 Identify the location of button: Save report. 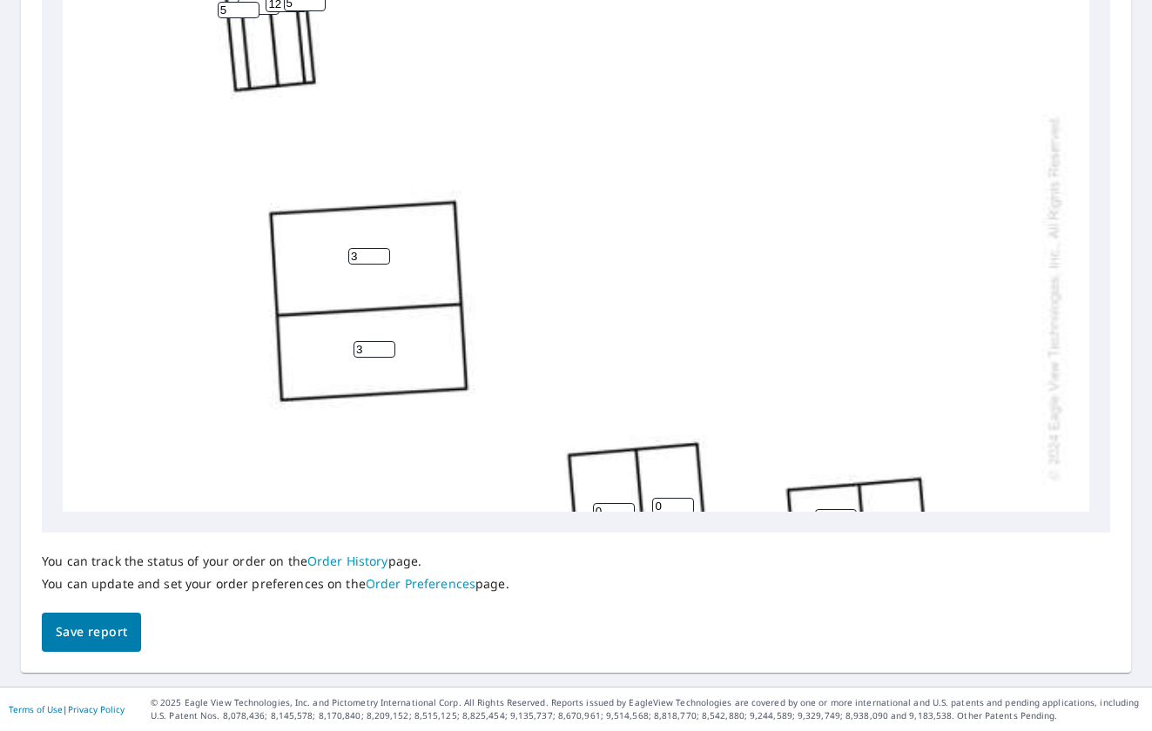
(91, 632).